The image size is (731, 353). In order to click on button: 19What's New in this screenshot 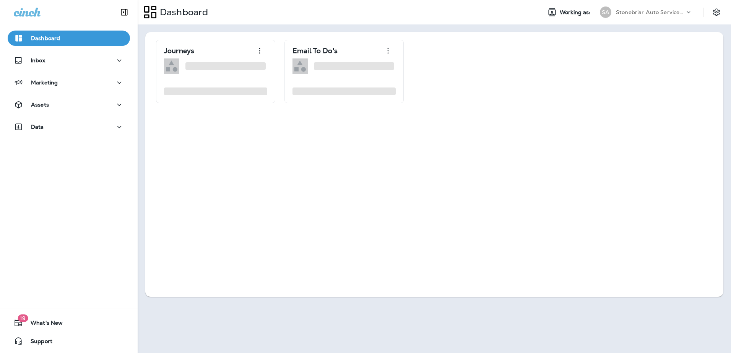, I will do `click(69, 323)`.